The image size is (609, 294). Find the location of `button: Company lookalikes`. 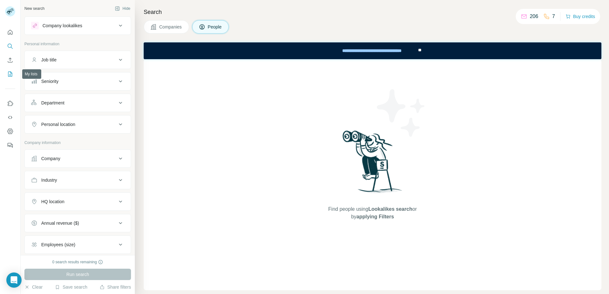

button: Company lookalikes is located at coordinates (78, 26).